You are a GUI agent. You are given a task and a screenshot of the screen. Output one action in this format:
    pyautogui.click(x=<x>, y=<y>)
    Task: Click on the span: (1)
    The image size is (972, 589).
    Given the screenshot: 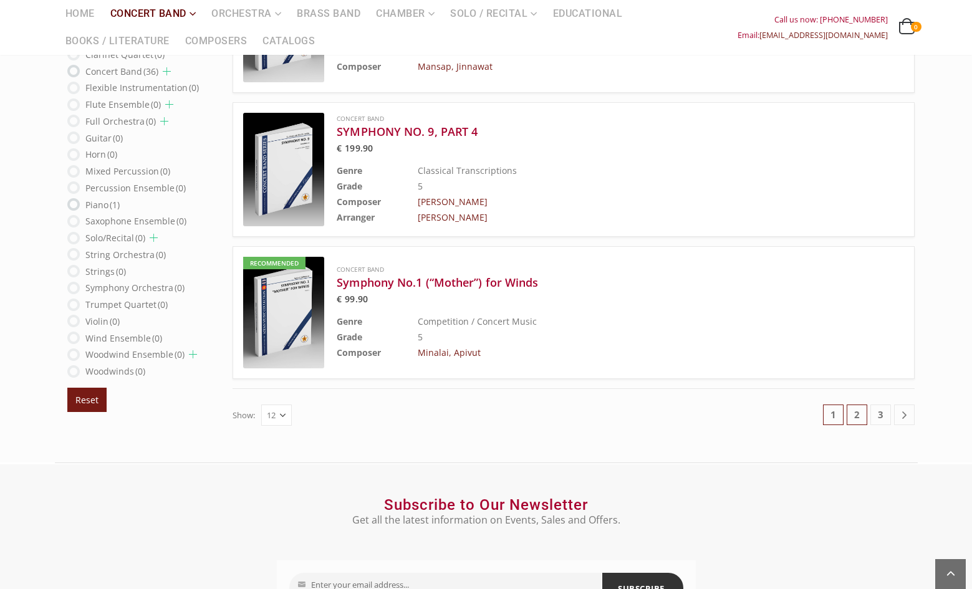 What is the action you would take?
    pyautogui.click(x=115, y=205)
    